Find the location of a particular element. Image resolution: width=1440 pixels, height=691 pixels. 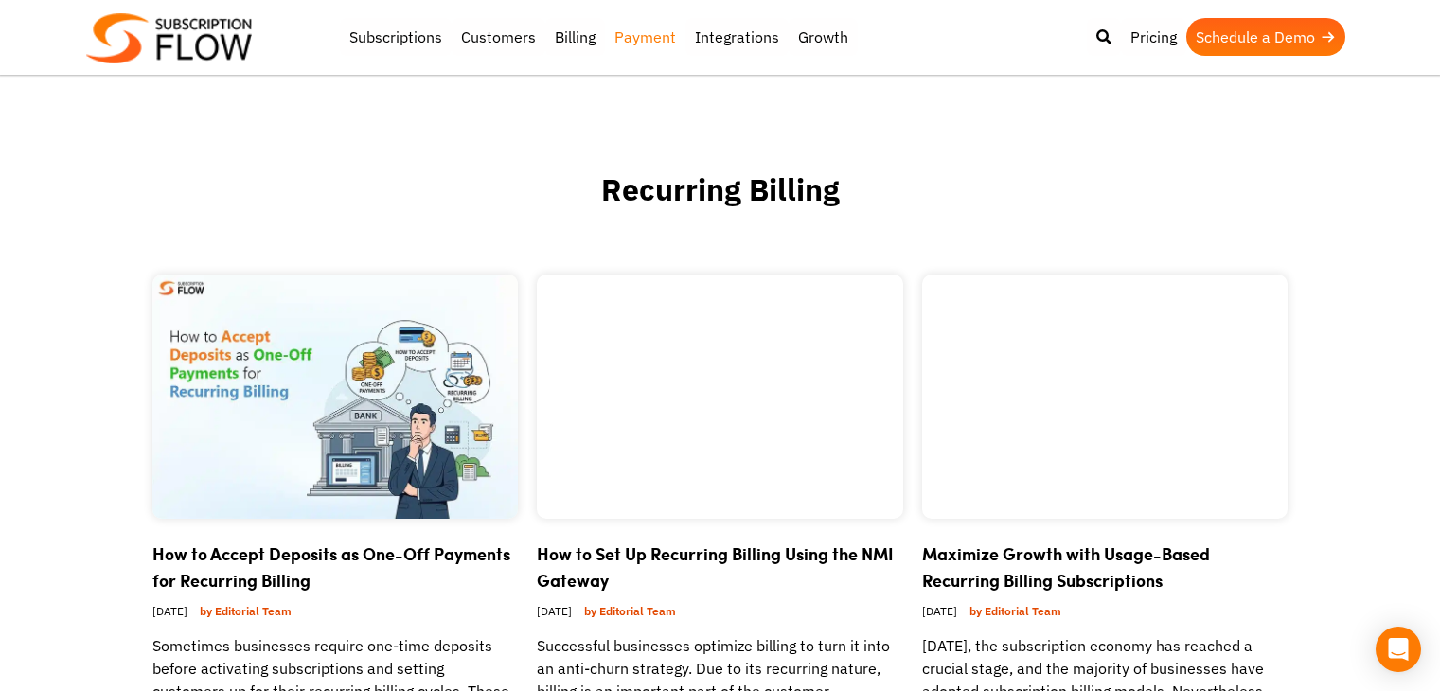

img: Subscriptionflow is located at coordinates (169, 38).